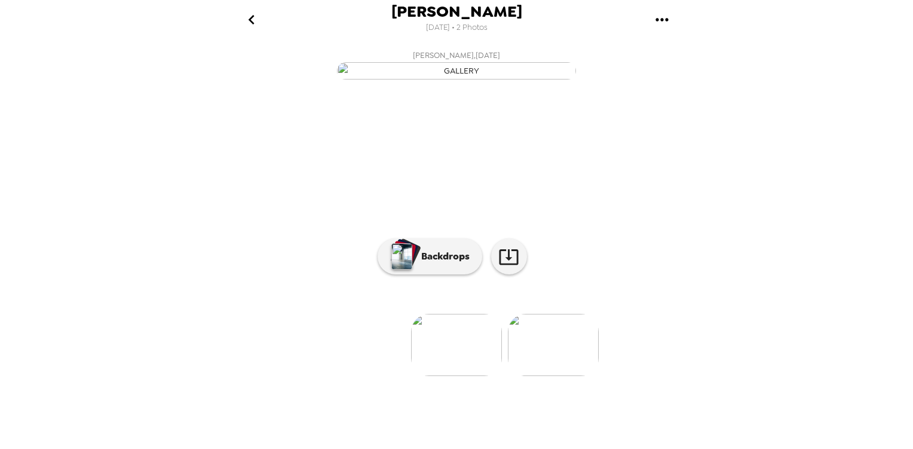 This screenshot has height=449, width=913. Describe the element at coordinates (430, 256) in the screenshot. I see `button: Backdrops` at that location.